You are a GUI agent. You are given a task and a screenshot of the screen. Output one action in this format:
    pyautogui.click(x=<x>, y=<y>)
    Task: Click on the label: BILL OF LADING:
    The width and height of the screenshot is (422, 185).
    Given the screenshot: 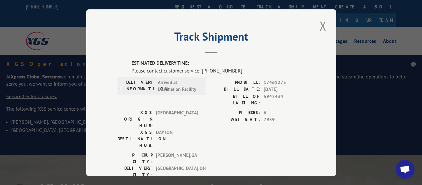 What is the action you would take?
    pyautogui.click(x=236, y=99)
    